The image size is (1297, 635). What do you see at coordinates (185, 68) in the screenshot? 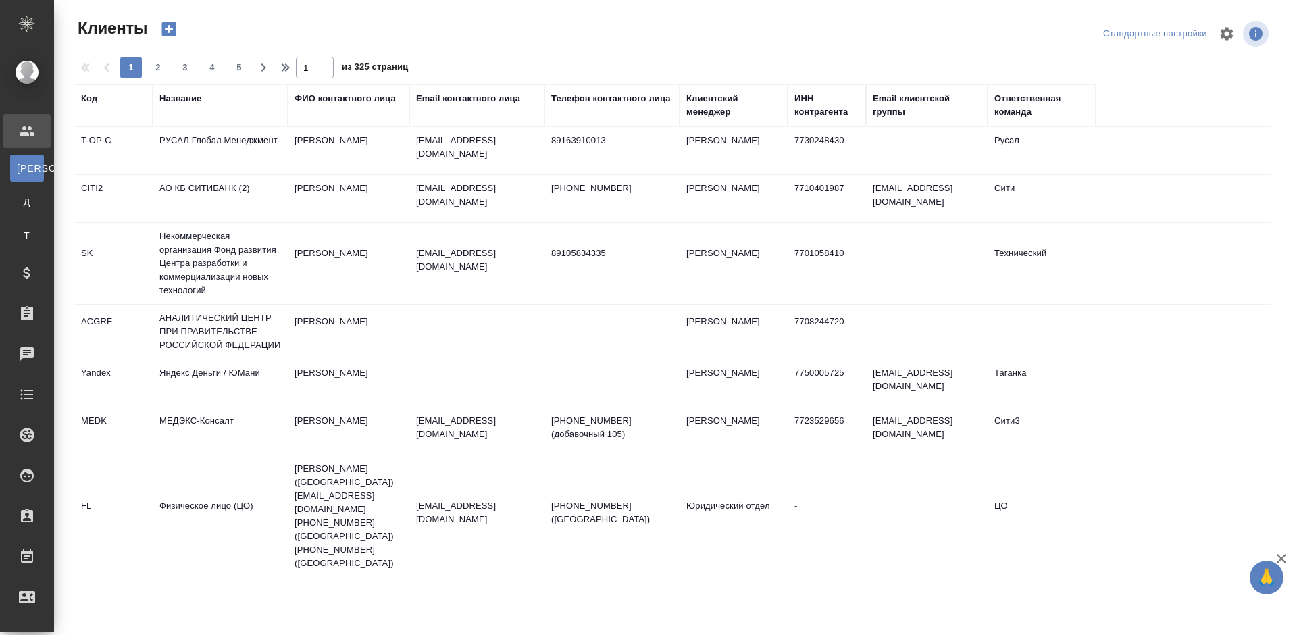
I see `button: 3` at bounding box center [185, 68].